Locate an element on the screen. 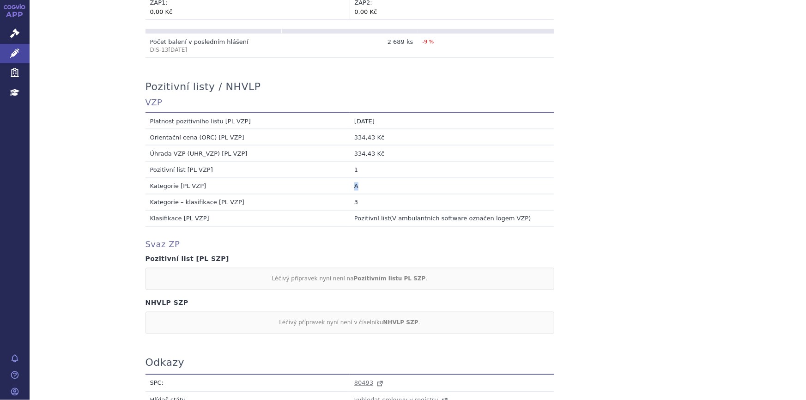 This screenshot has height=400, width=806. td: Platnost pozitivního listu [PL VZP] is located at coordinates (248, 121).